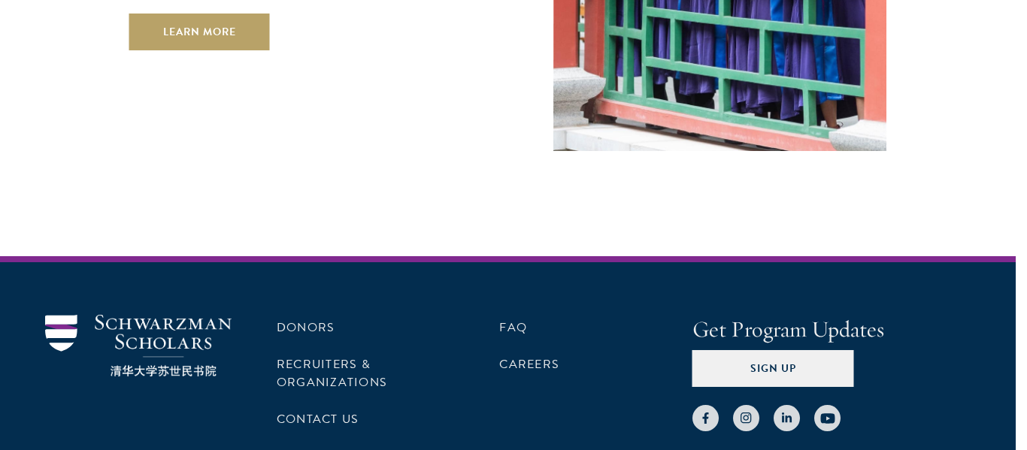 This screenshot has width=1027, height=450. I want to click on h4: Get Program Updates, so click(832, 330).